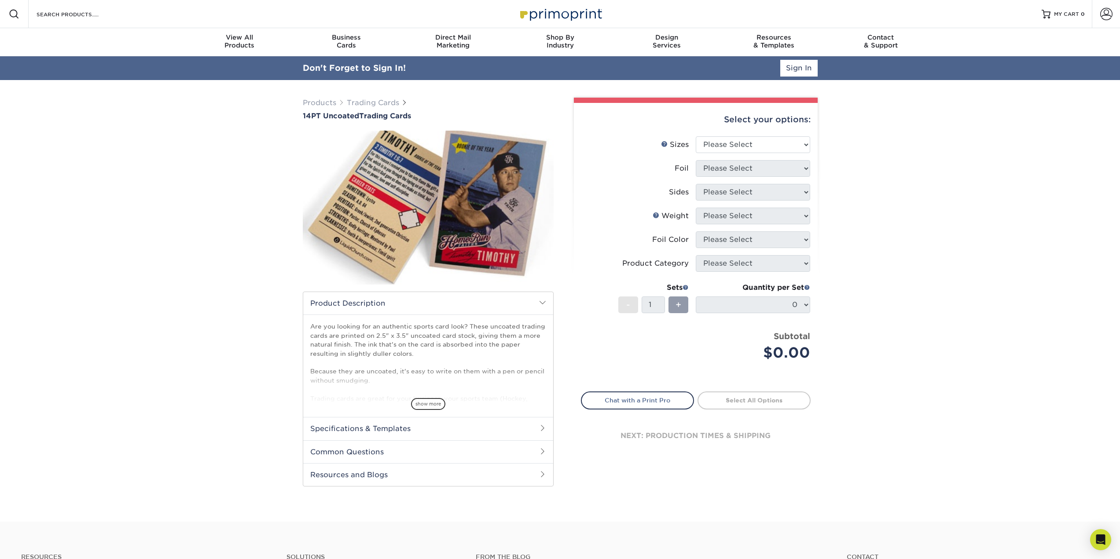 The image size is (1120, 559). What do you see at coordinates (1066, 14) in the screenshot?
I see `span: MY CART` at bounding box center [1066, 14].